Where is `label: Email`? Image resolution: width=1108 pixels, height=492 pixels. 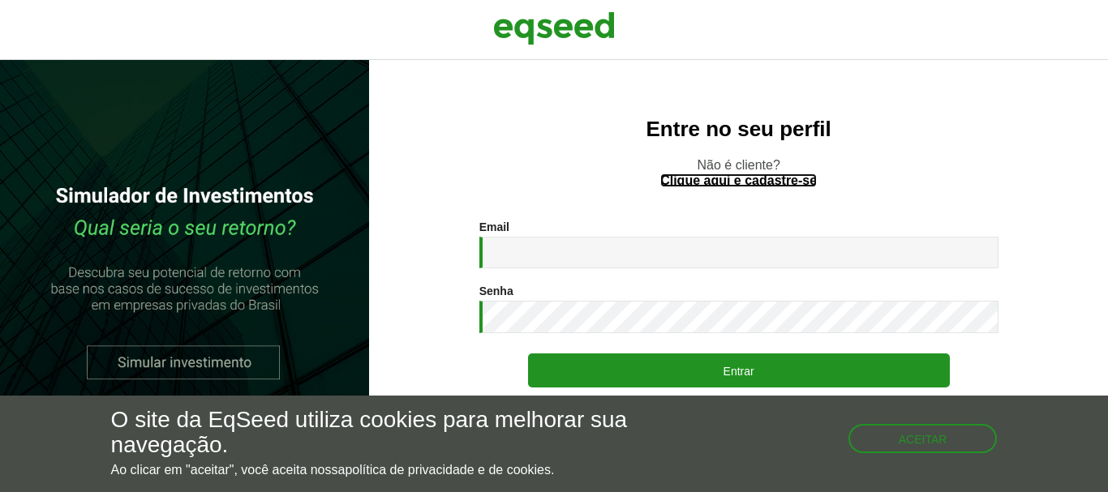
label: Email is located at coordinates (494, 227).